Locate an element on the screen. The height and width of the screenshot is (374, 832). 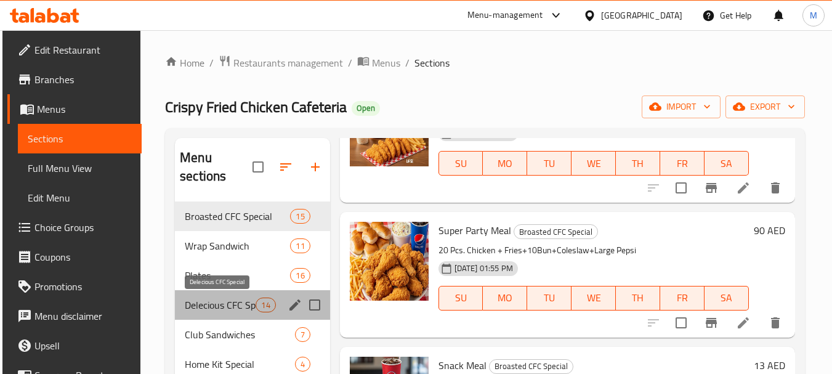
span: Branches is located at coordinates (83, 79).